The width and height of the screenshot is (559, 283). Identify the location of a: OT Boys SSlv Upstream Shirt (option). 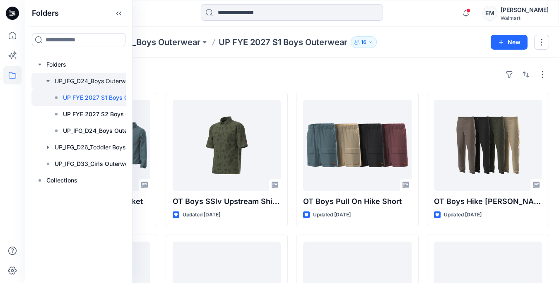
(227, 145).